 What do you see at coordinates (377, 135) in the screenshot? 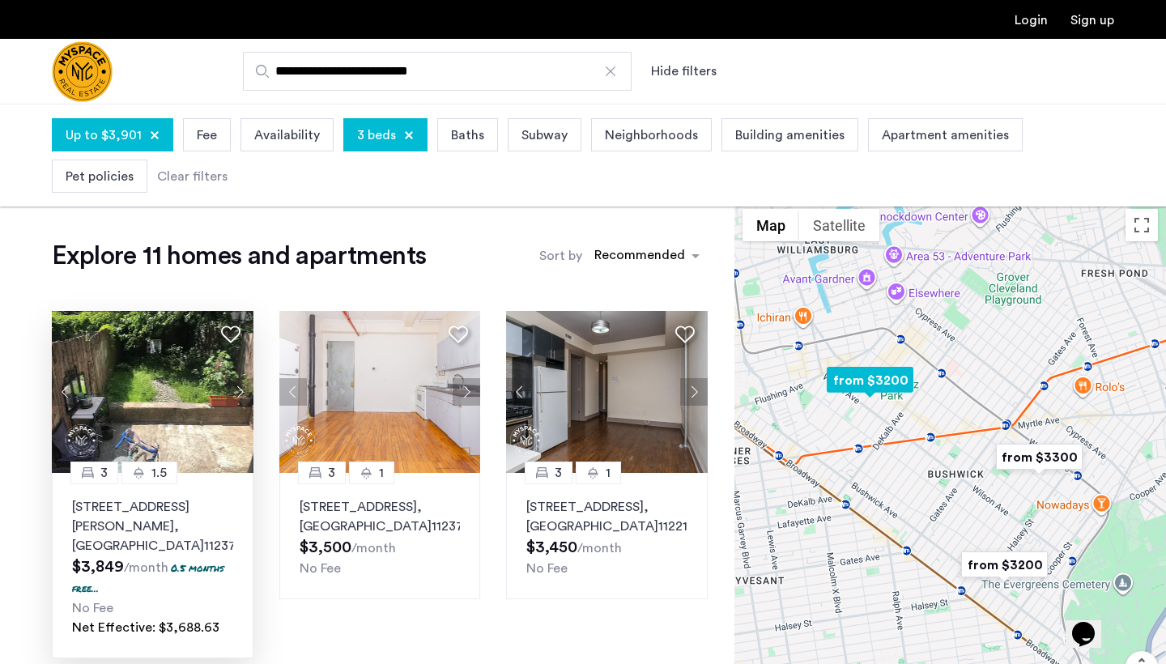
I see `span: 3 beds` at bounding box center [377, 135].